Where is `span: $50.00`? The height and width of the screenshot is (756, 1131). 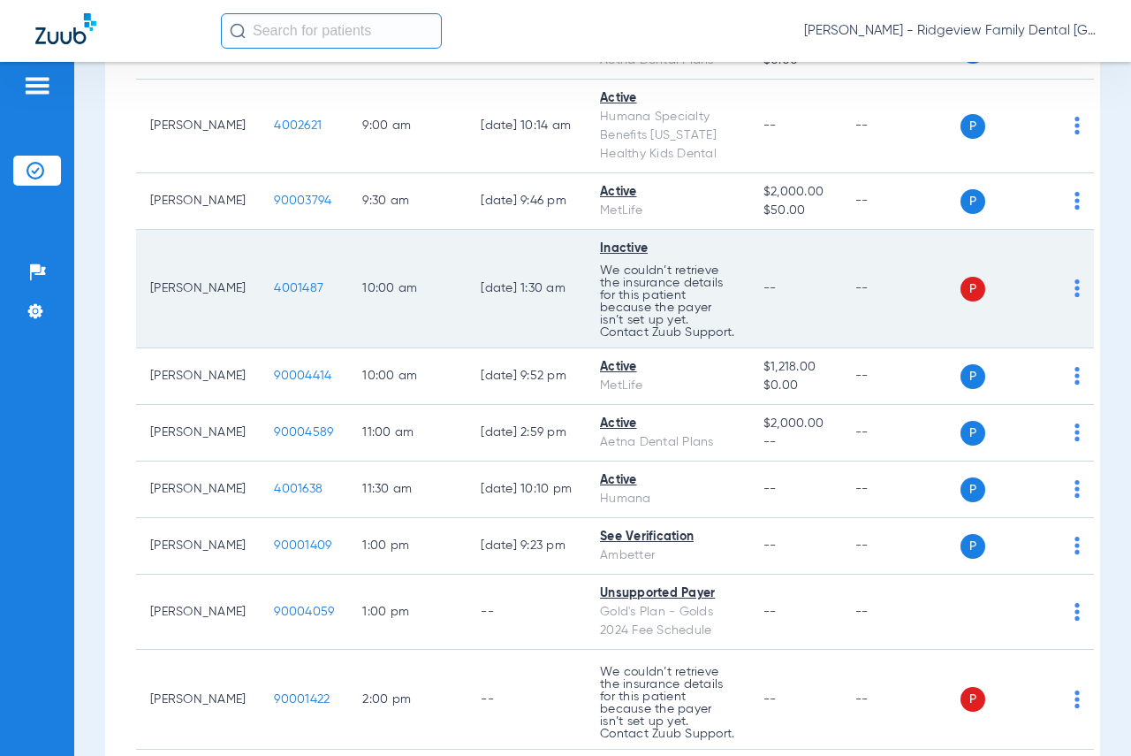 span: $50.00 is located at coordinates (795, 210).